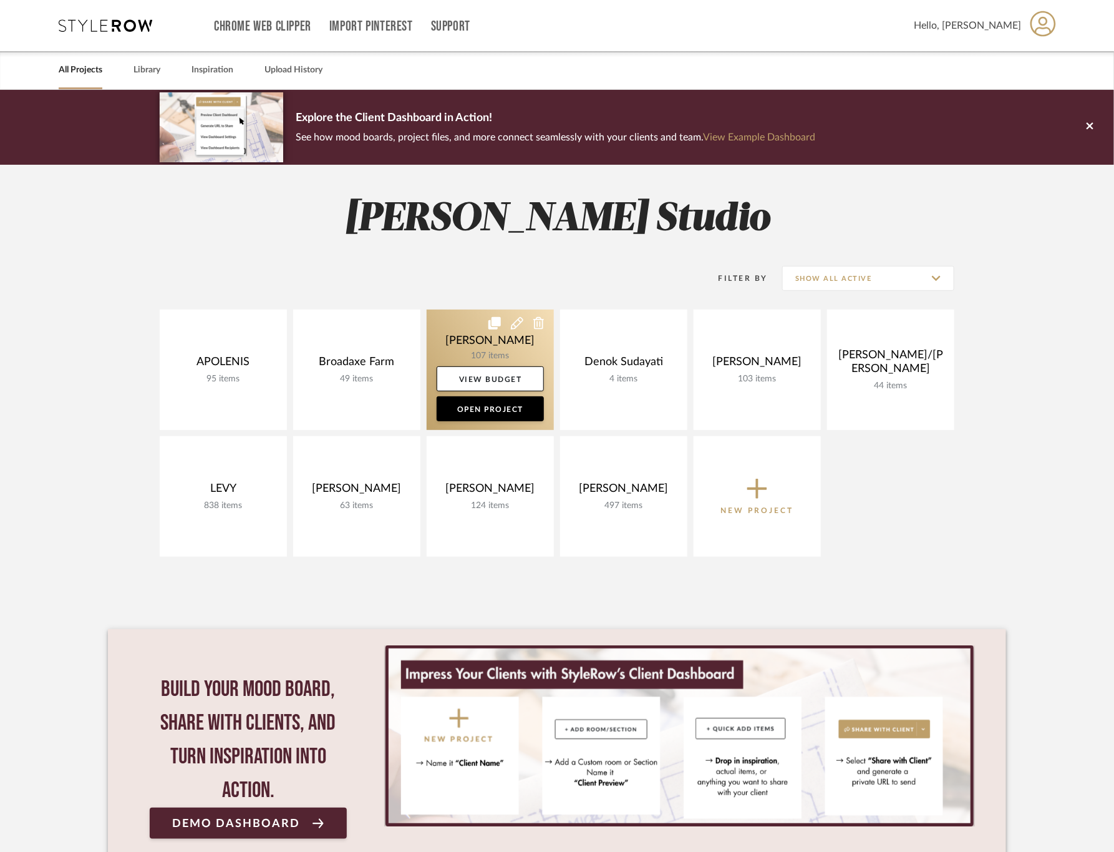 This screenshot has width=1114, height=852. Describe the element at coordinates (624, 364) in the screenshot. I see `div: Denok Sudayati` at that location.